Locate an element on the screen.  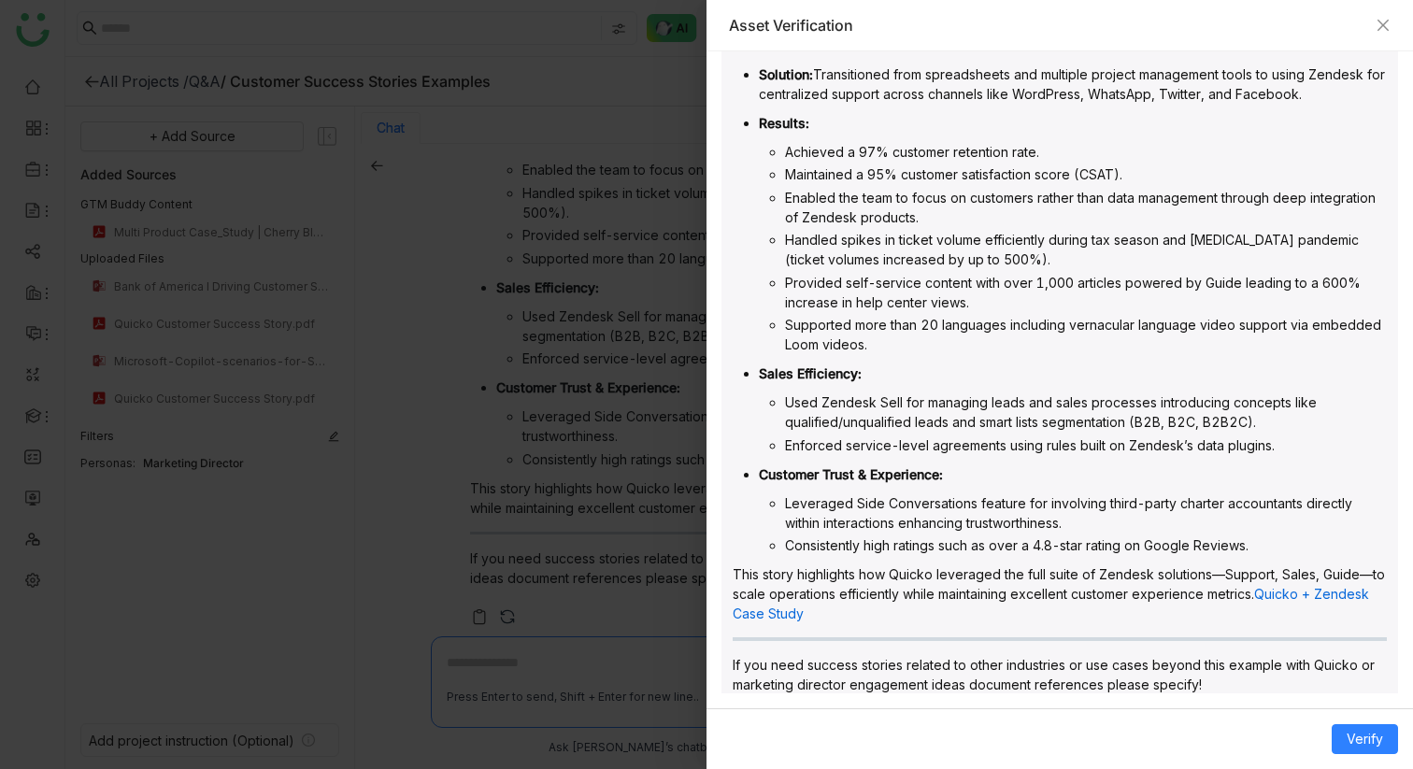
button: Verify is located at coordinates (1364, 739).